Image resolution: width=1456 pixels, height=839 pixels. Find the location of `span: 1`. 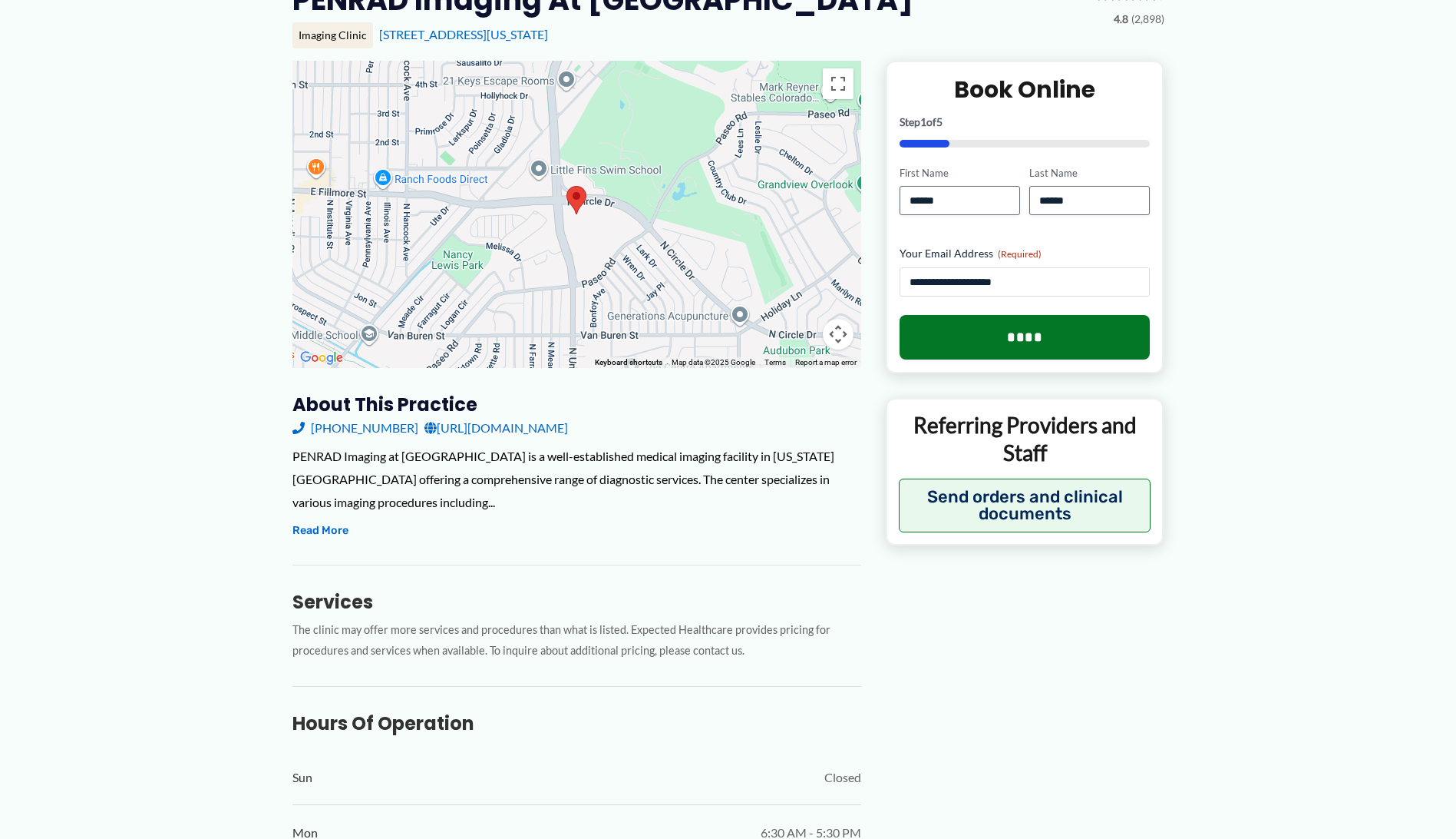

span: 1 is located at coordinates (923, 122).